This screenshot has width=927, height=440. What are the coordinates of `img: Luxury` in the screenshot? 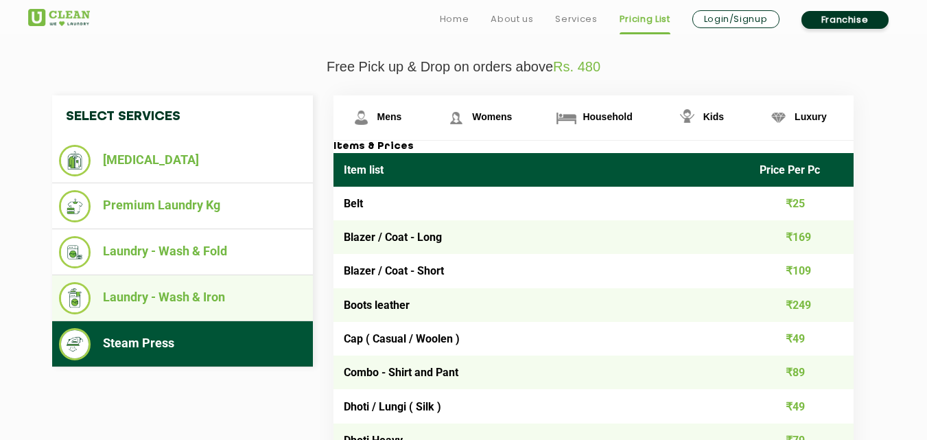 It's located at (778, 117).